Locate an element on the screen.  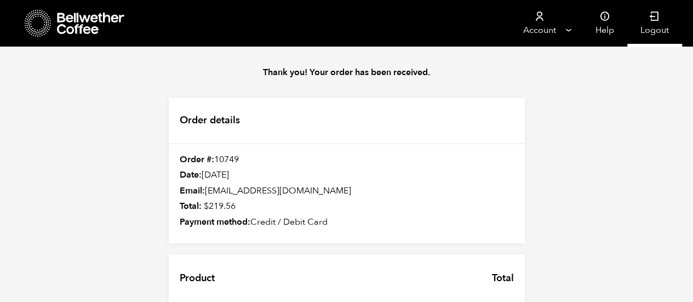
h2: Order details is located at coordinates (347, 121).